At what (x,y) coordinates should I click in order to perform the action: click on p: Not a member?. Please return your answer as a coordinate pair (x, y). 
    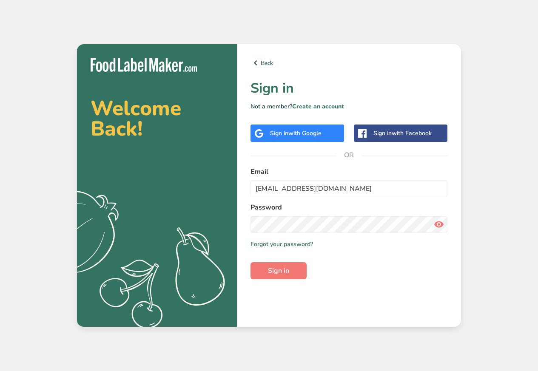
    Looking at the image, I should click on (349, 106).